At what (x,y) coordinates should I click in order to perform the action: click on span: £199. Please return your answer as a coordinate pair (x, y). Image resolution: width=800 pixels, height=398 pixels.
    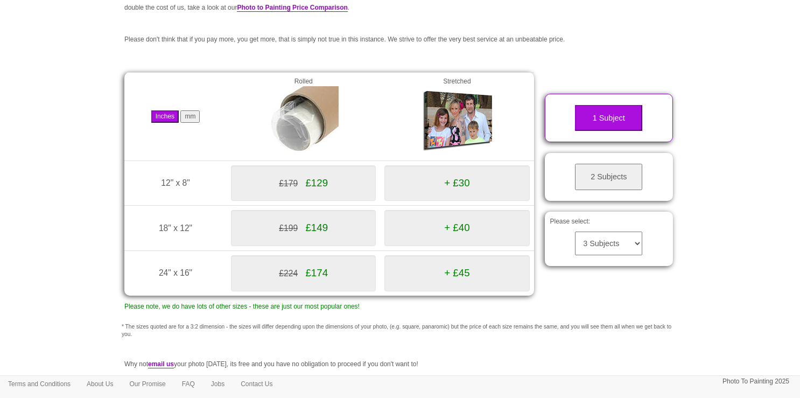
    Looking at the image, I should click on (288, 228).